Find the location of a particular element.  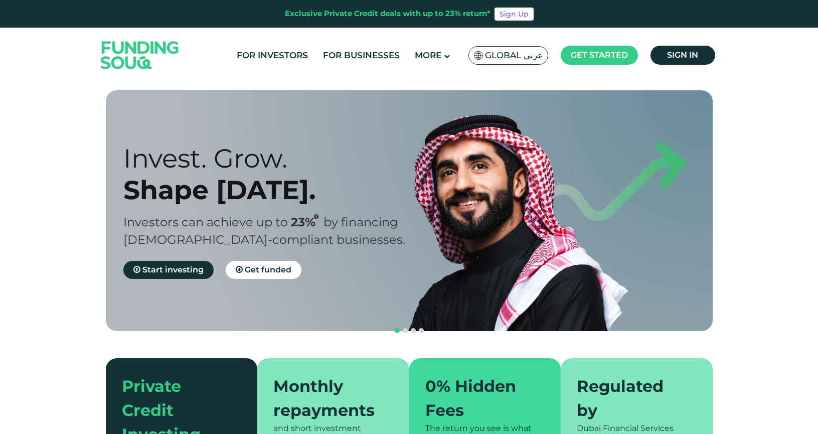

span: Get started is located at coordinates (600, 55).